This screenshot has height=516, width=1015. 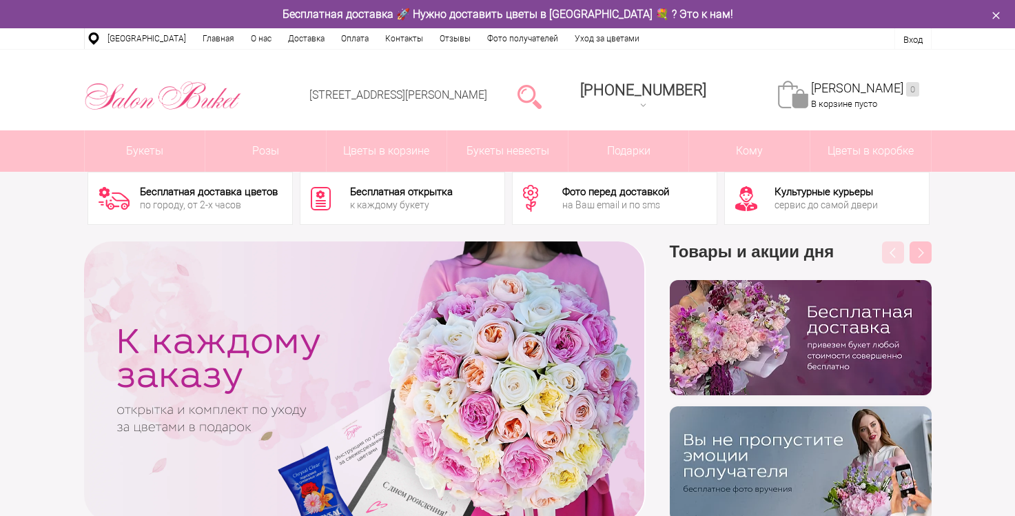 What do you see at coordinates (387, 151) in the screenshot?
I see `a: Цветы в корзине` at bounding box center [387, 151].